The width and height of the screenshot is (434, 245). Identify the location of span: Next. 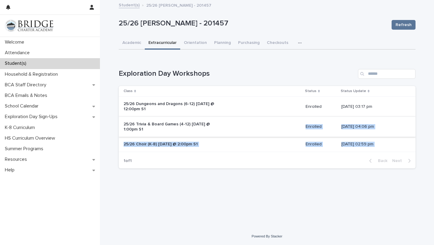
(399, 161).